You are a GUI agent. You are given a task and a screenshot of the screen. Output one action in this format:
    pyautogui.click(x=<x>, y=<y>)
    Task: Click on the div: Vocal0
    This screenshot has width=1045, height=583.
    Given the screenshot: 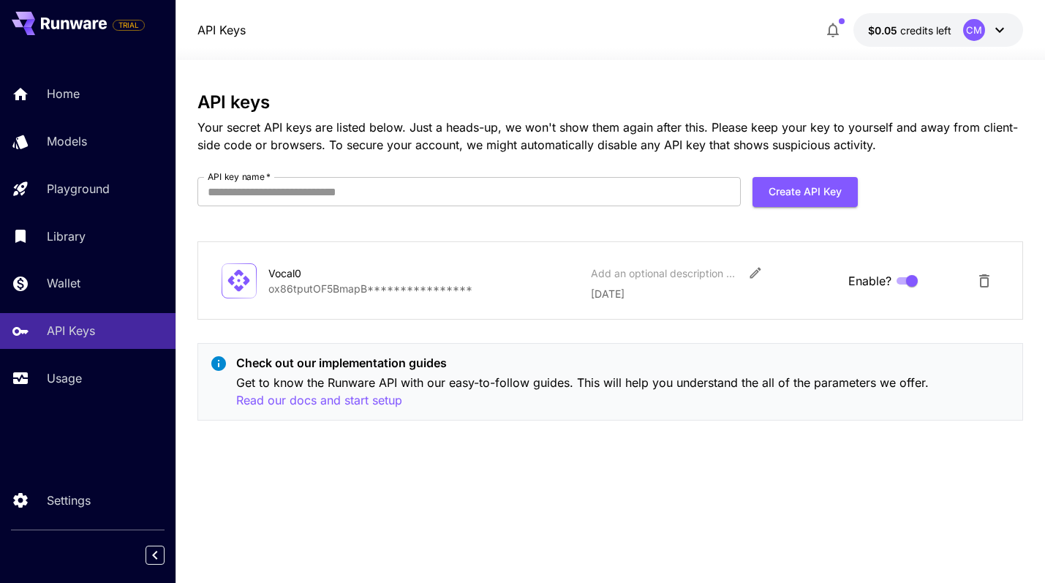 What is the action you would take?
    pyautogui.click(x=342, y=273)
    